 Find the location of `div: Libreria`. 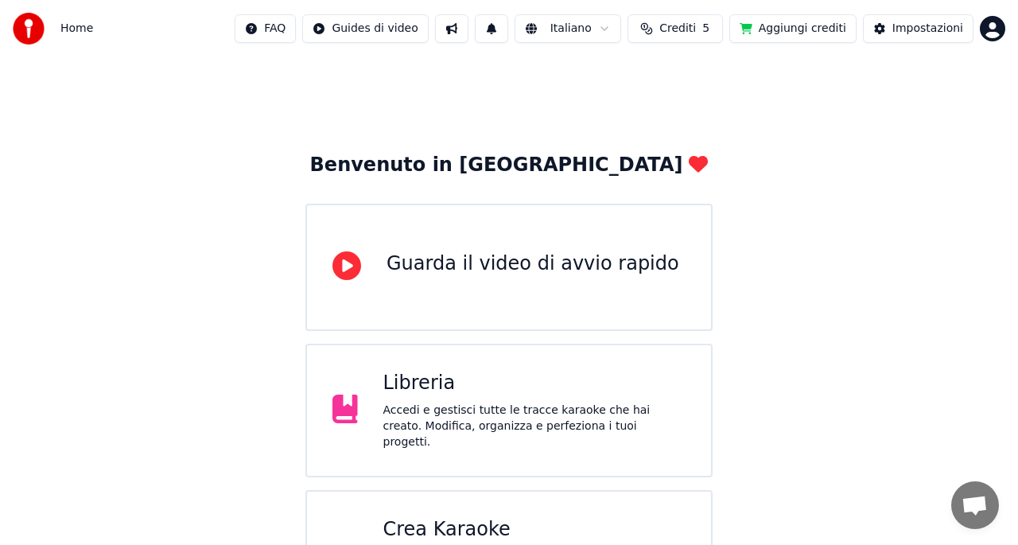

div: Libreria is located at coordinates (534, 383).